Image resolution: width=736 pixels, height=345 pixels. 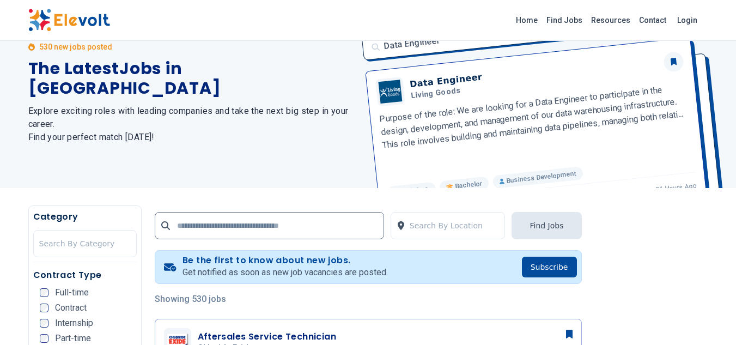 What do you see at coordinates (549, 267) in the screenshot?
I see `button: Subscribe` at bounding box center [549, 267].